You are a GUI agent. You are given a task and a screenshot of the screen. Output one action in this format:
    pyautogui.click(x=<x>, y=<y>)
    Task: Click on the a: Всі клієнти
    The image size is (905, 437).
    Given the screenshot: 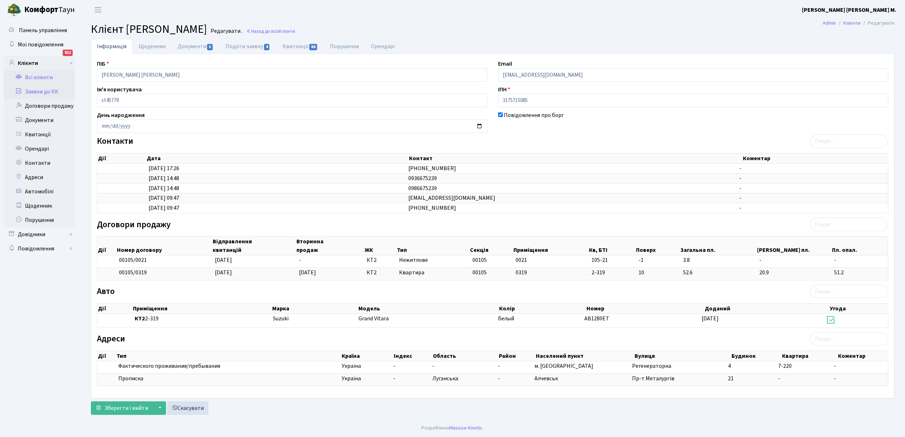 What is the action you would take?
    pyautogui.click(x=39, y=77)
    